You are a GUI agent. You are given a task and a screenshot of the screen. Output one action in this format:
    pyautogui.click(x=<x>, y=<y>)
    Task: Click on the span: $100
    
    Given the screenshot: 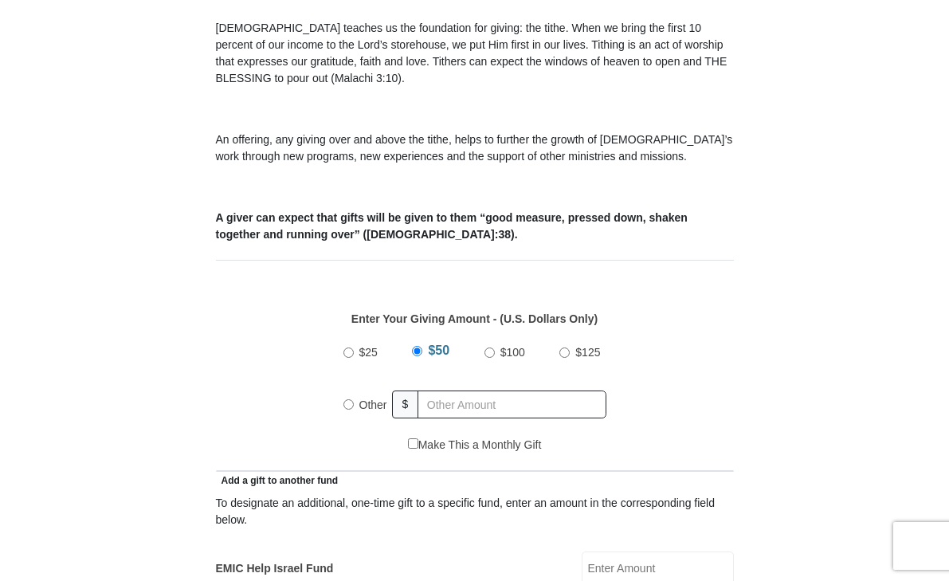 What is the action you would take?
    pyautogui.click(x=512, y=352)
    